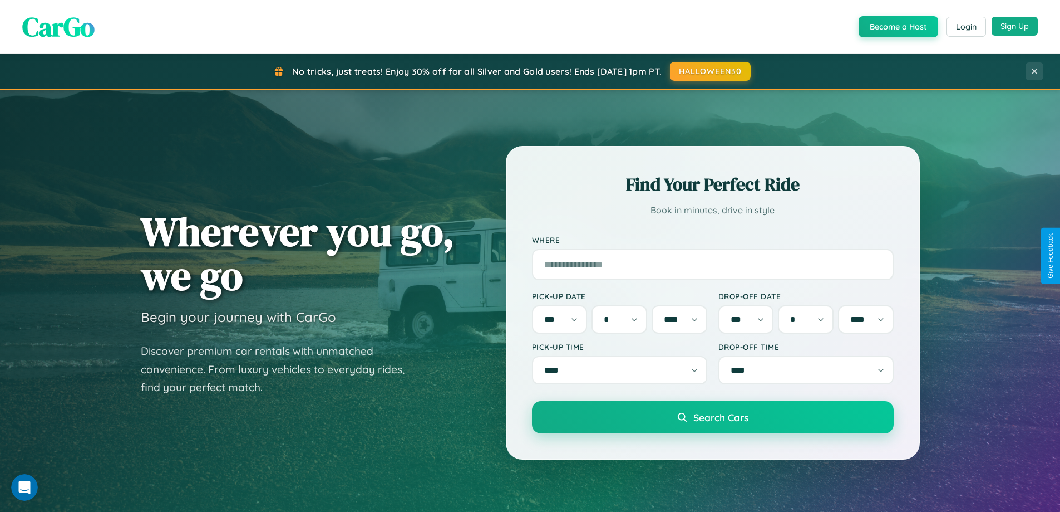  Describe the element at coordinates (298, 253) in the screenshot. I see `h1: Wherever you go, we go` at that location.